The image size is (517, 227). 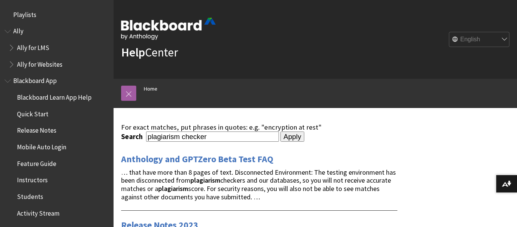 I want to click on select: Site Language Selector, so click(x=479, y=40).